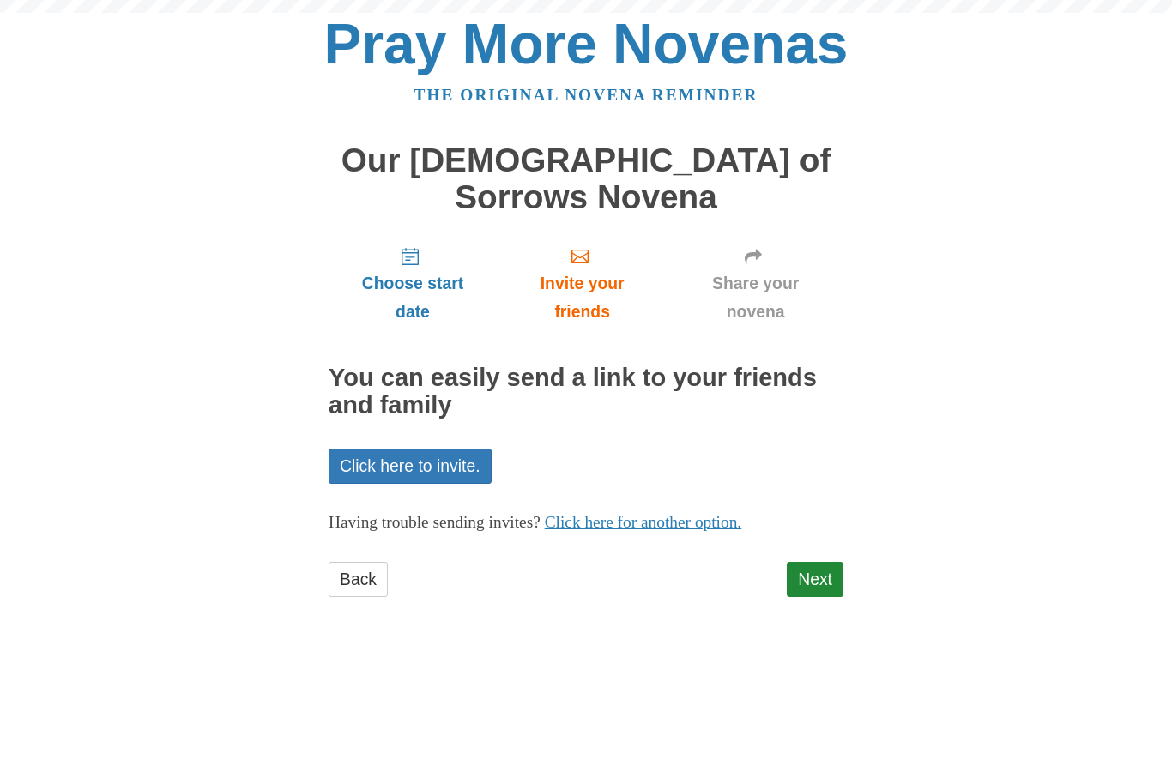 The width and height of the screenshot is (1172, 784). Describe the element at coordinates (643, 521) in the screenshot. I see `a: Click here for another option.` at that location.